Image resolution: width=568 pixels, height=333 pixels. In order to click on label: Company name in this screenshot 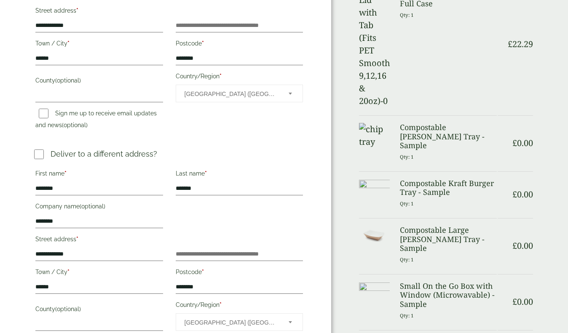, I will do `click(99, 208)`.